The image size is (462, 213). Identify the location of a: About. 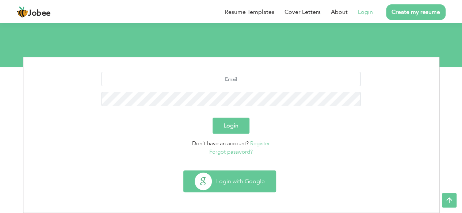
(339, 12).